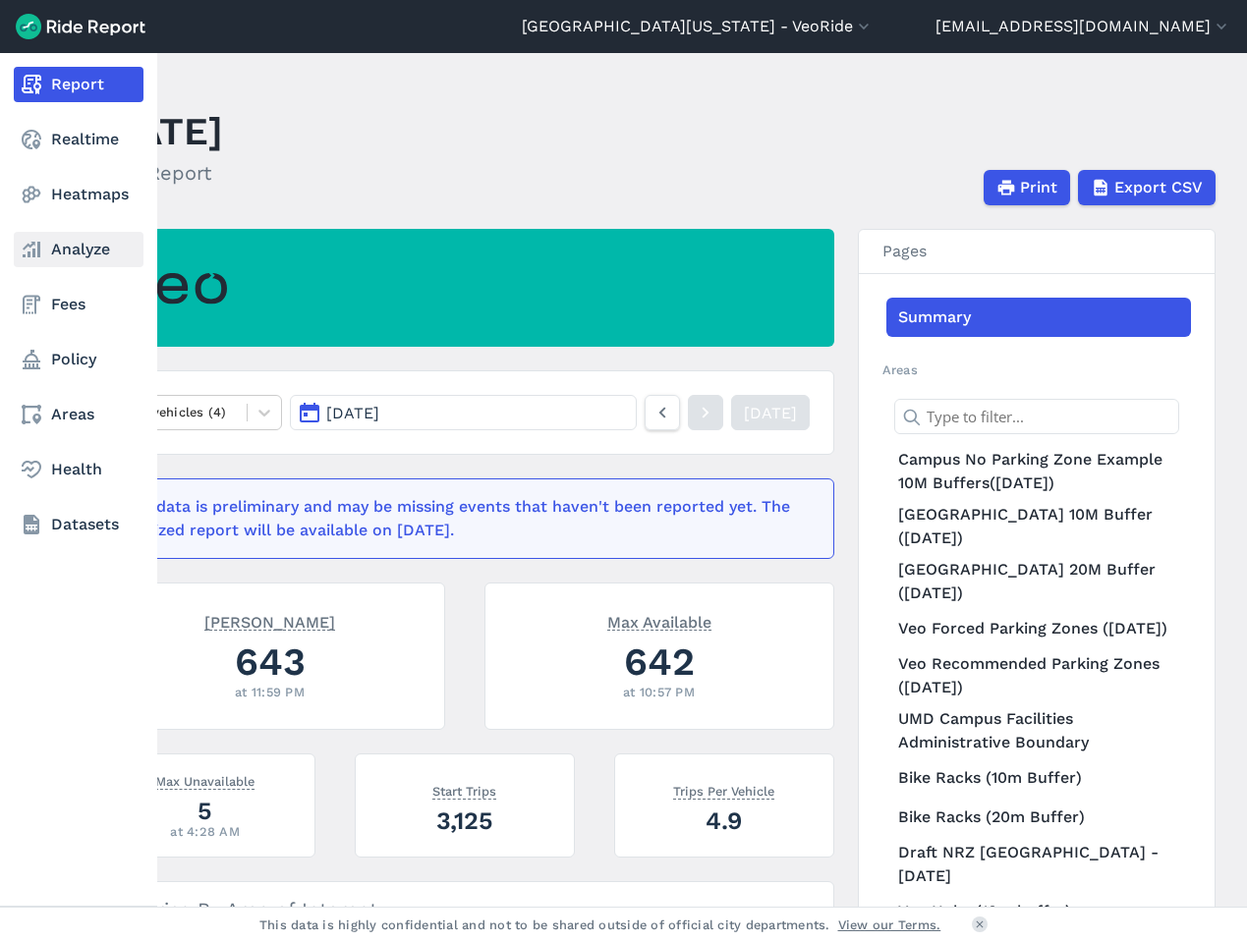  Describe the element at coordinates (465, 910) in the screenshot. I see `h3: Metrics By Area of Interest` at that location.